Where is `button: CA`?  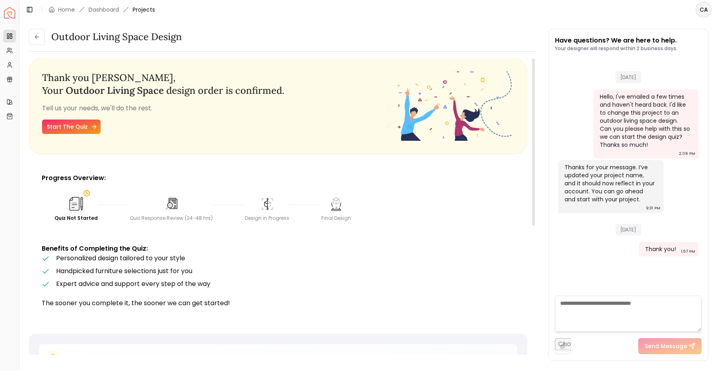
button: CA is located at coordinates (703, 10).